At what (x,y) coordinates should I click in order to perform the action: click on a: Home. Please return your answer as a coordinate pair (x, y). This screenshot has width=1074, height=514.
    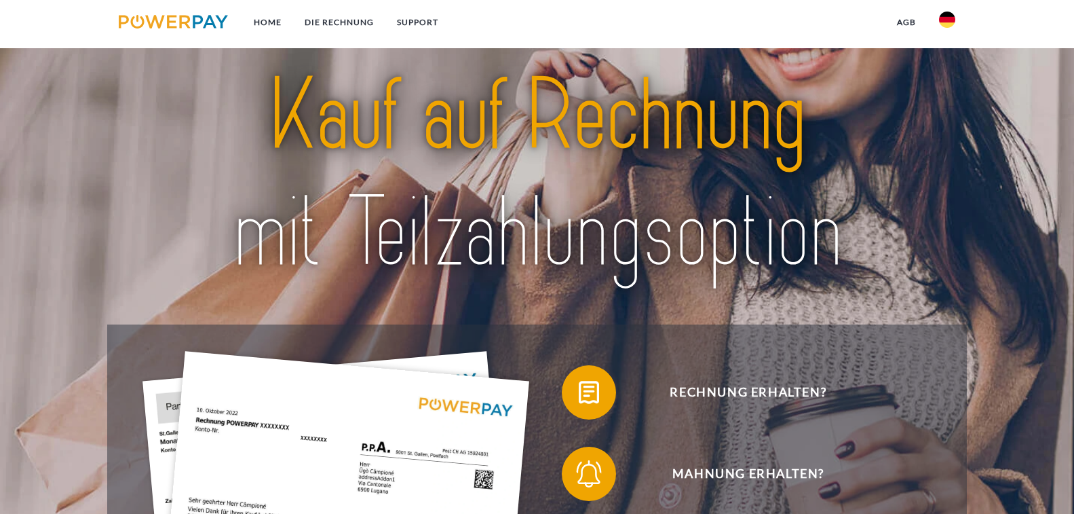
    Looking at the image, I should click on (267, 22).